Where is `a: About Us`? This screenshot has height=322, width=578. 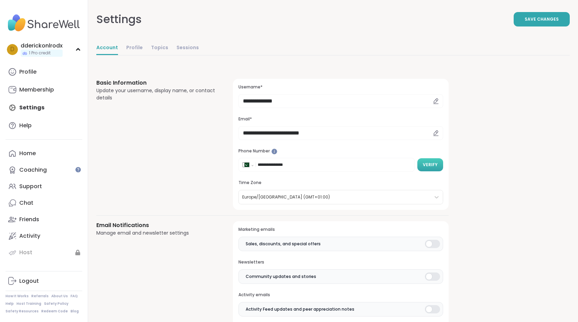
a: About Us is located at coordinates (60, 296).